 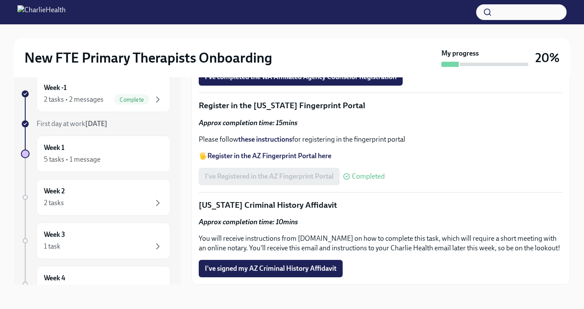 I want to click on h6: Week 2, so click(x=54, y=191).